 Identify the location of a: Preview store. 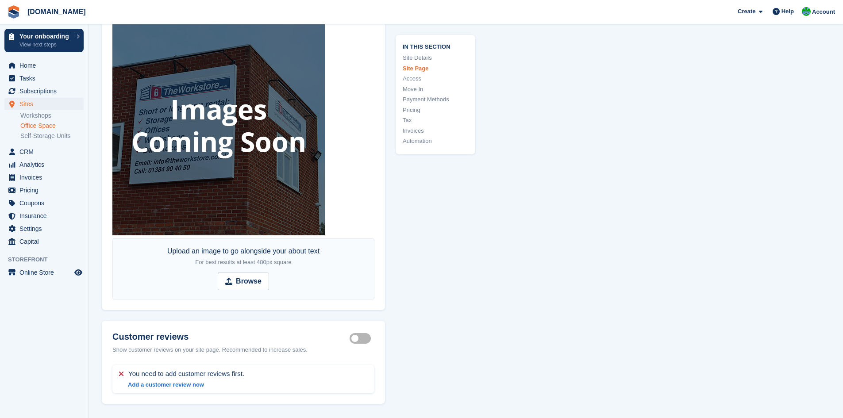
(78, 273).